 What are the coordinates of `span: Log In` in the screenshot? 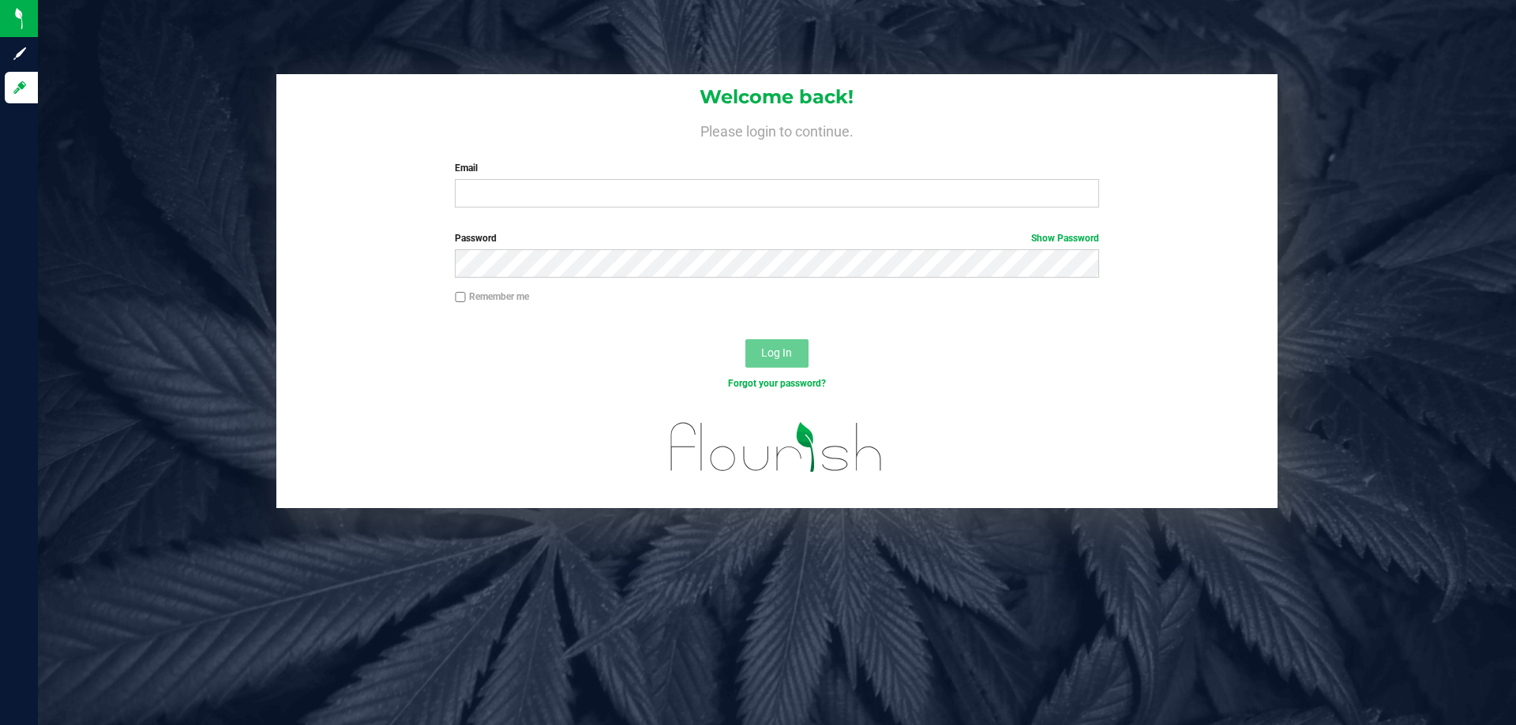 It's located at (776, 353).